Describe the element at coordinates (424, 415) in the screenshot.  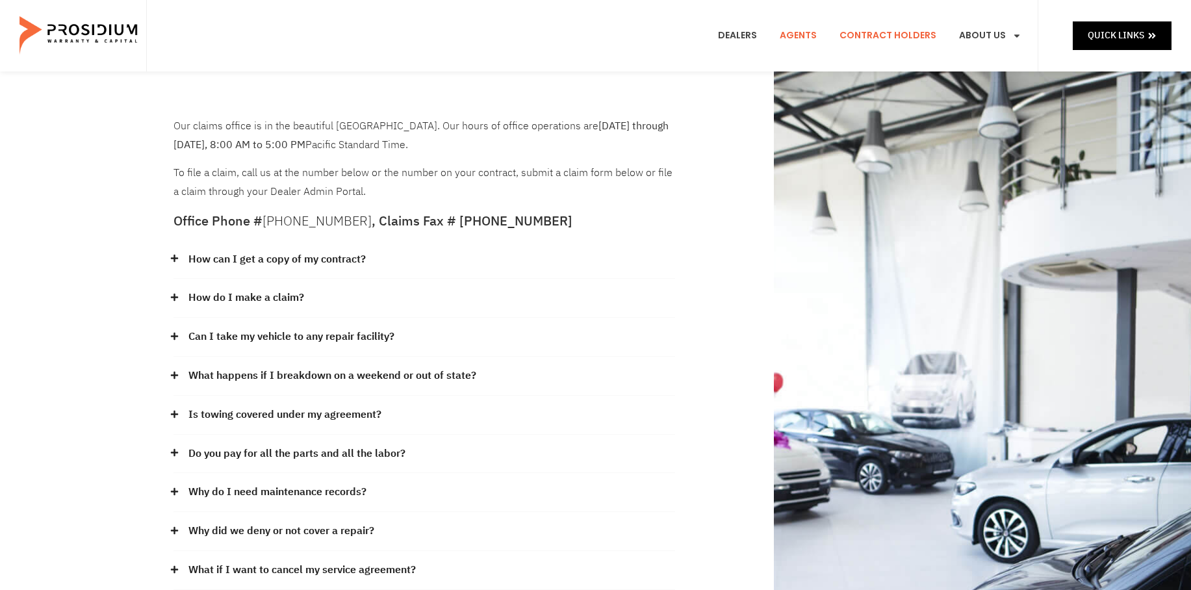
I see `div: Is towing covered under my agreement?` at that location.